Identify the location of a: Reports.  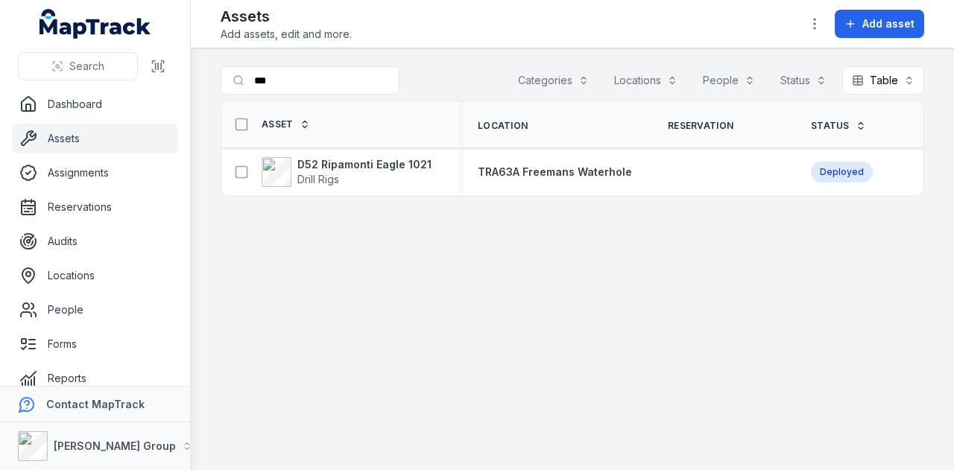
(95, 378).